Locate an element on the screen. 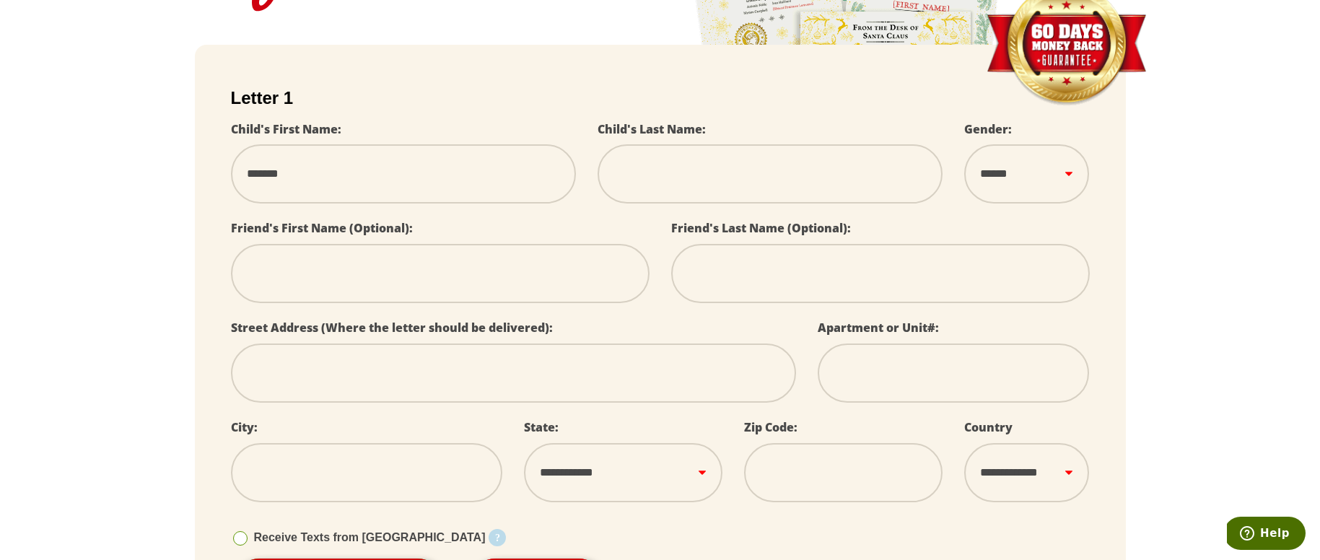 The height and width of the screenshot is (560, 1320). label: Apartment or Unit#: is located at coordinates (878, 328).